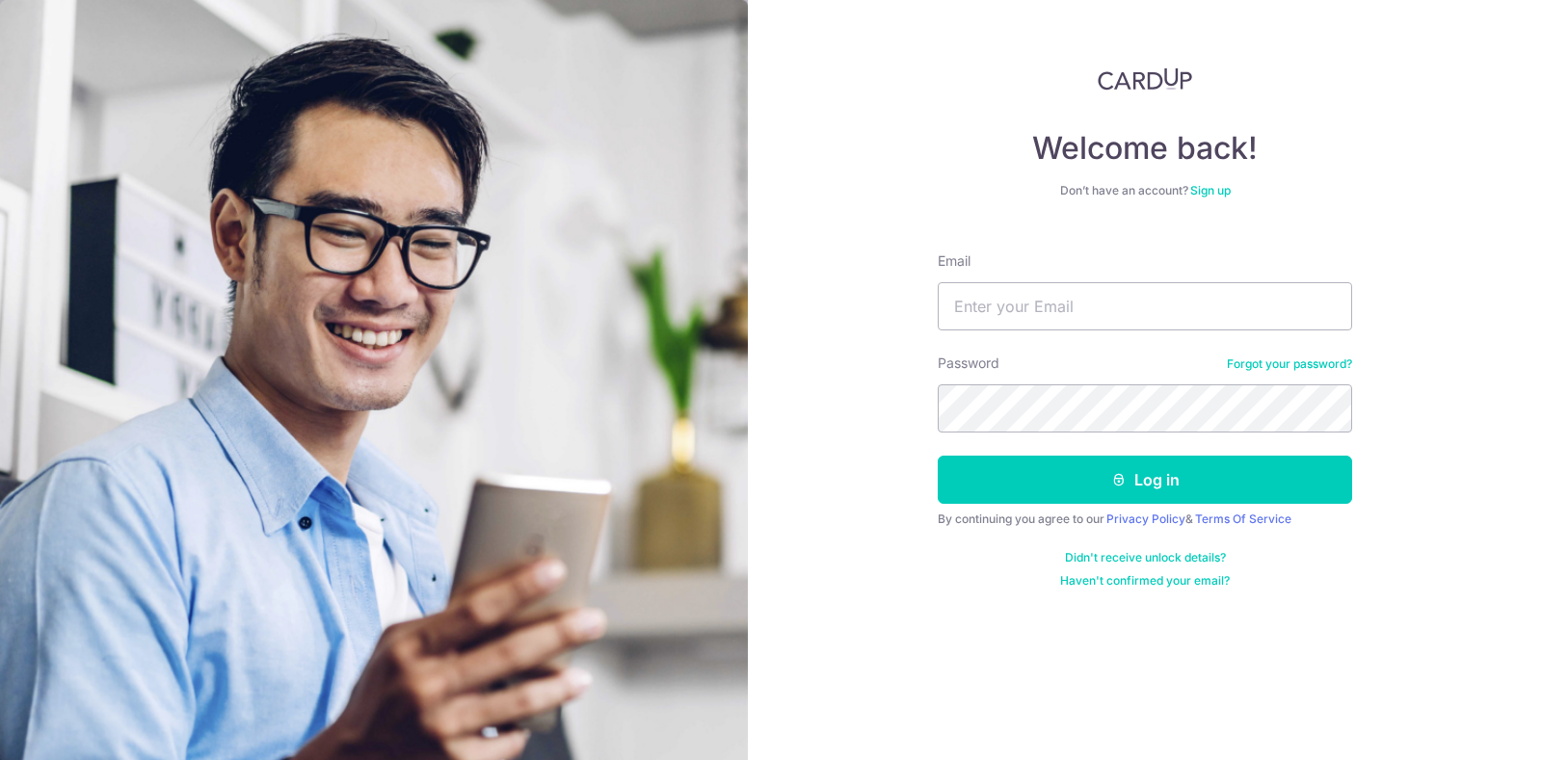 The width and height of the screenshot is (1542, 760). I want to click on label: Email, so click(954, 261).